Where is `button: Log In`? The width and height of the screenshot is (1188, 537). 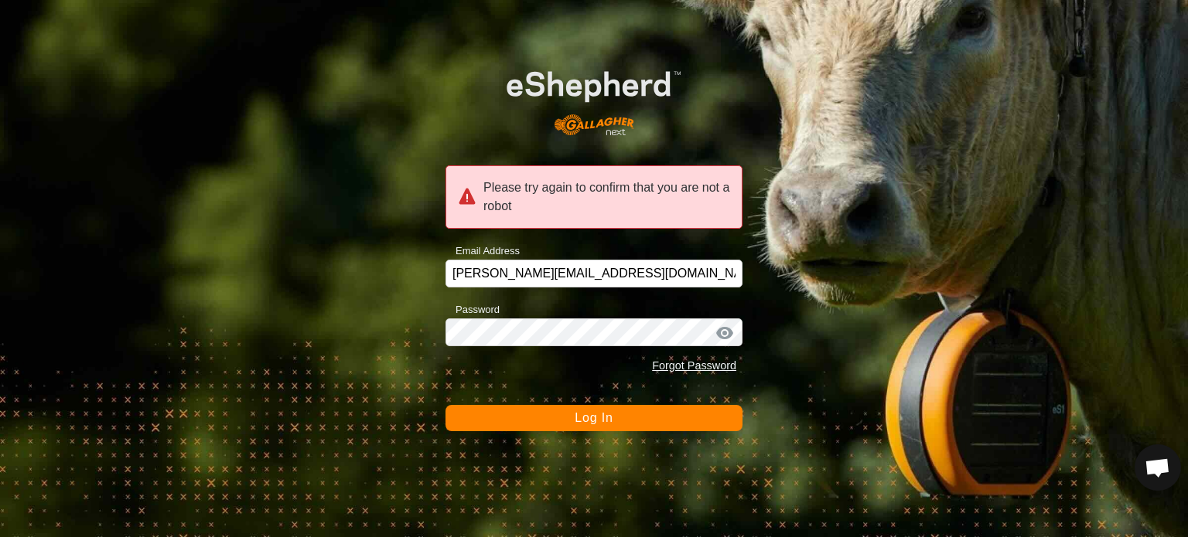 button: Log In is located at coordinates (594, 418).